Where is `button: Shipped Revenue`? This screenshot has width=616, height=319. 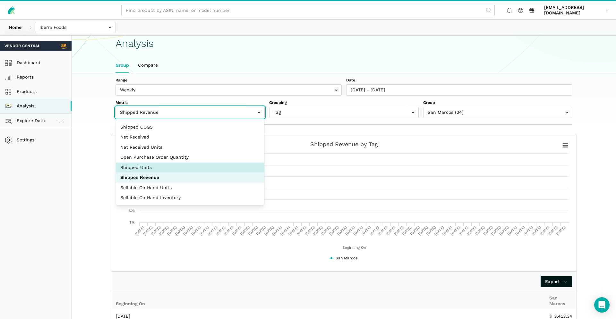 button: Shipped Revenue is located at coordinates (190, 178).